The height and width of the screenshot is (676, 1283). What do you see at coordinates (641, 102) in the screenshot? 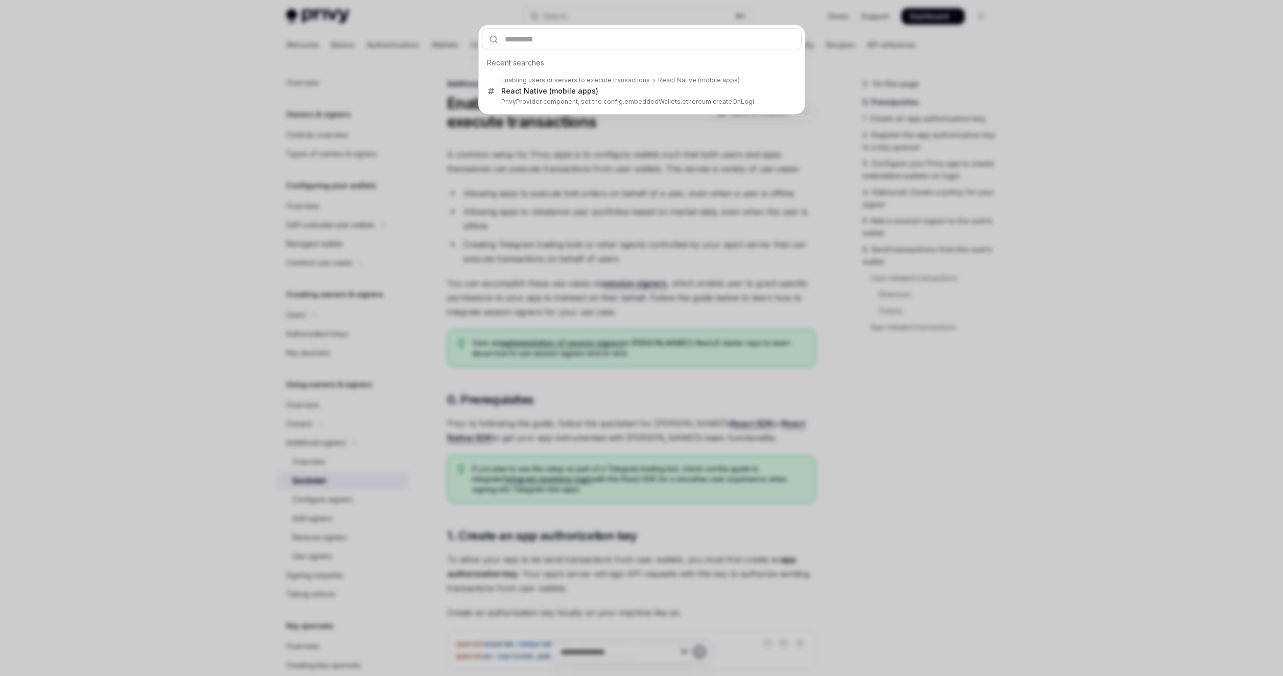
I see `p: PrivyProvider component, set the config. .ethereum.createOnLogi` at bounding box center [641, 102].